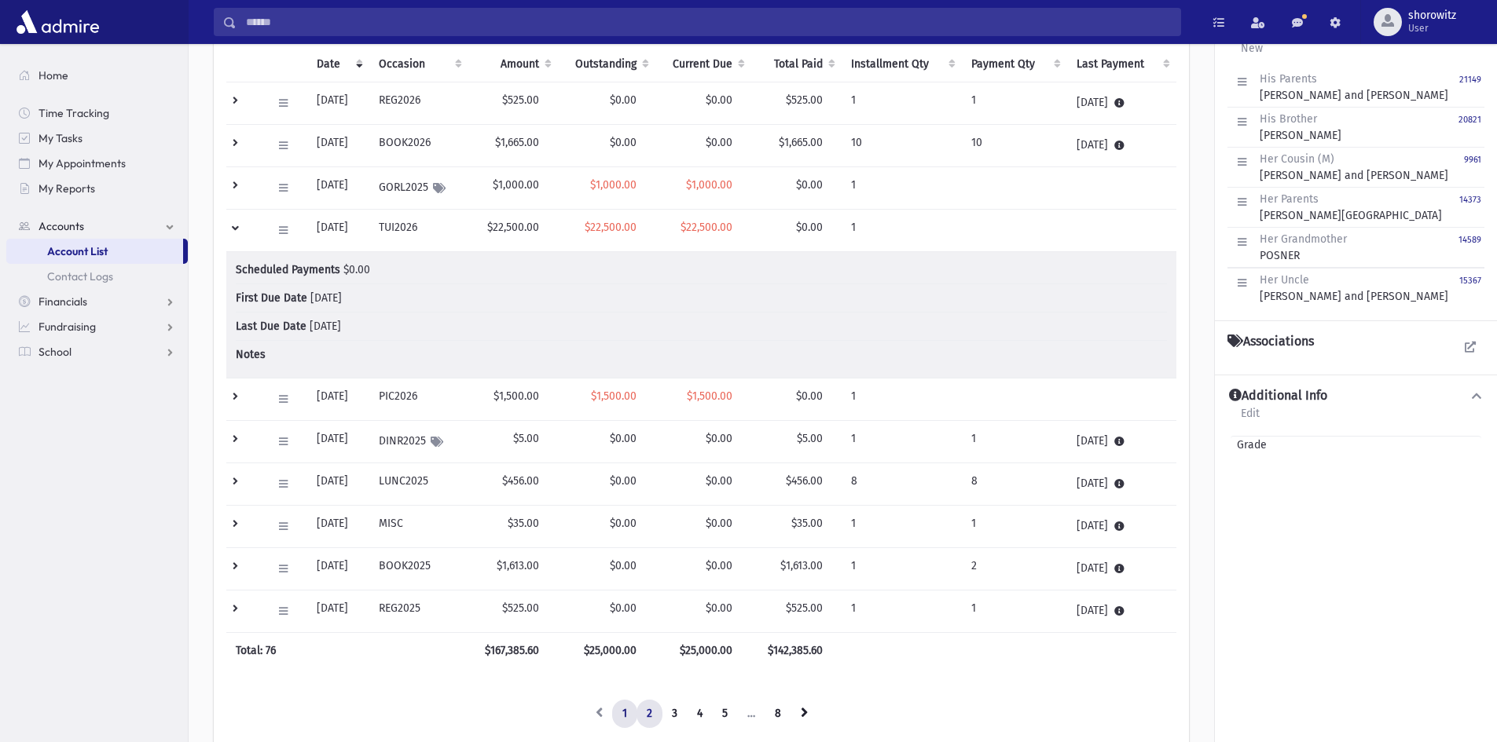 The width and height of the screenshot is (1497, 742). Describe the element at coordinates (1296, 159) in the screenshot. I see `span: Her Cousin (M)` at that location.